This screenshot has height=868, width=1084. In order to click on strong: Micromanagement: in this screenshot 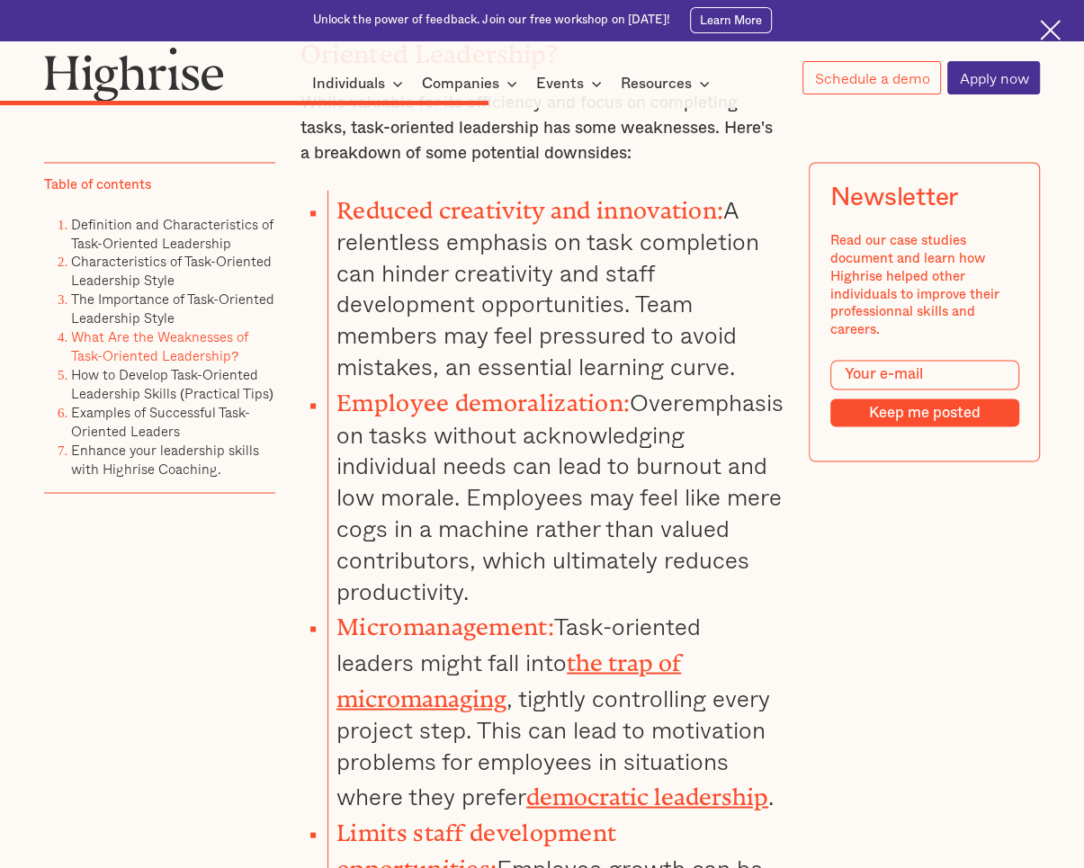, I will do `click(445, 620)`.